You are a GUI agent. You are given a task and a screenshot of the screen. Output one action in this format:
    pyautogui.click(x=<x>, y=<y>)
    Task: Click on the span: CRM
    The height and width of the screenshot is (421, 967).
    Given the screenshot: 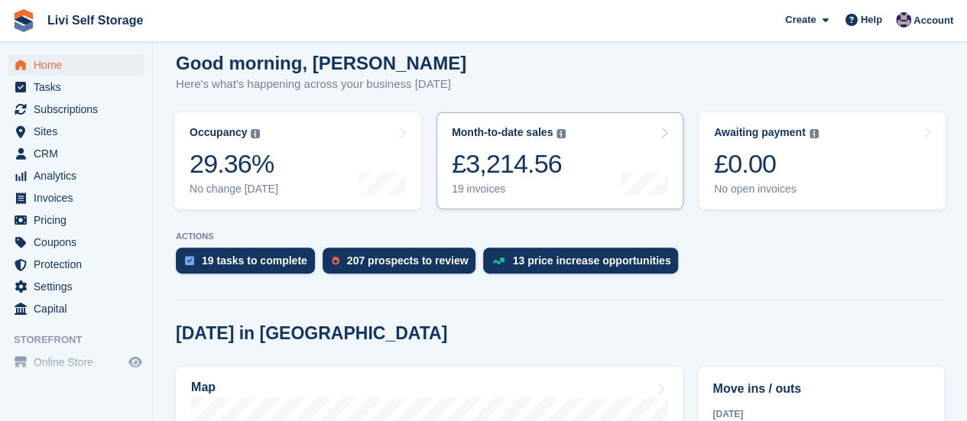 What is the action you would take?
    pyautogui.click(x=80, y=154)
    